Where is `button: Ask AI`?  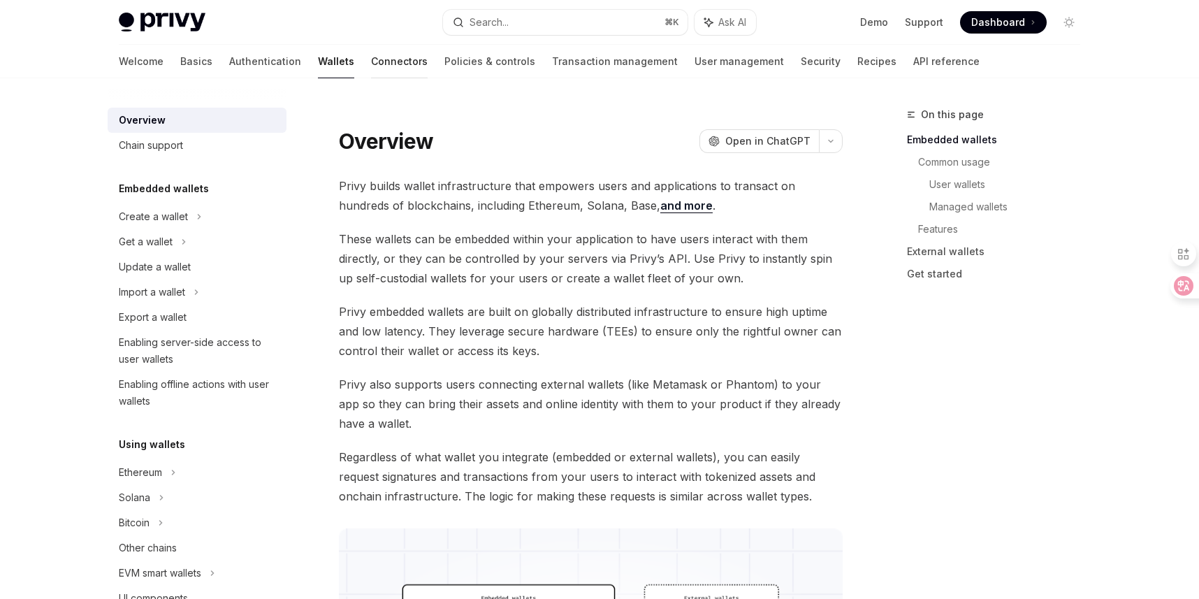 button: Ask AI is located at coordinates (725, 22).